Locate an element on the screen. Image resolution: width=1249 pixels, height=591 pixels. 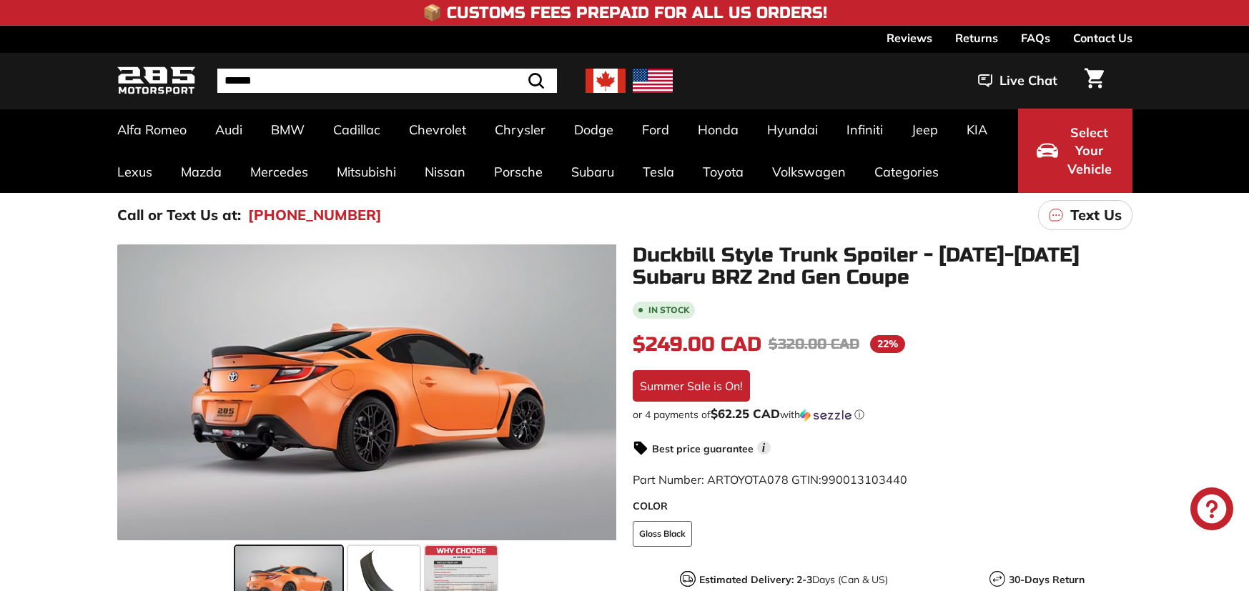
a: Toyota is located at coordinates (723, 172).